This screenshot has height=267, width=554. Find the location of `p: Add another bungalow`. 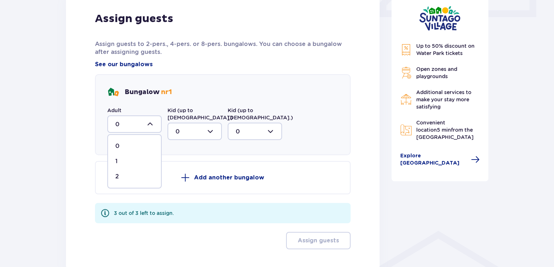

p: Add another bungalow is located at coordinates (229, 178).